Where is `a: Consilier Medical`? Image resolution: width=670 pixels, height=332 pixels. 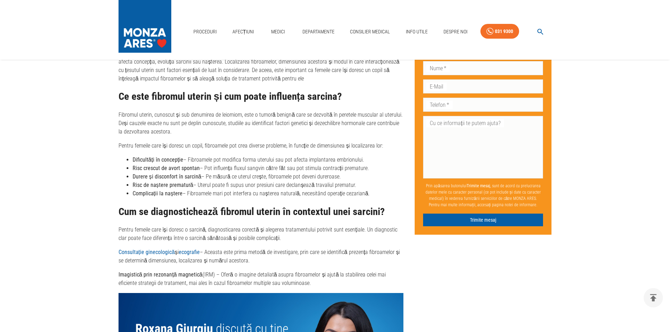
a: Consilier Medical is located at coordinates (370, 32).